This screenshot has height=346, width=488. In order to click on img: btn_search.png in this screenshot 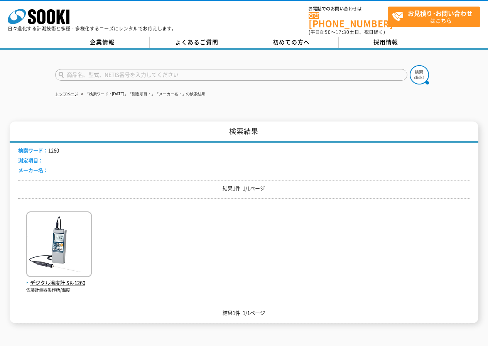, I will do `click(420, 75)`.